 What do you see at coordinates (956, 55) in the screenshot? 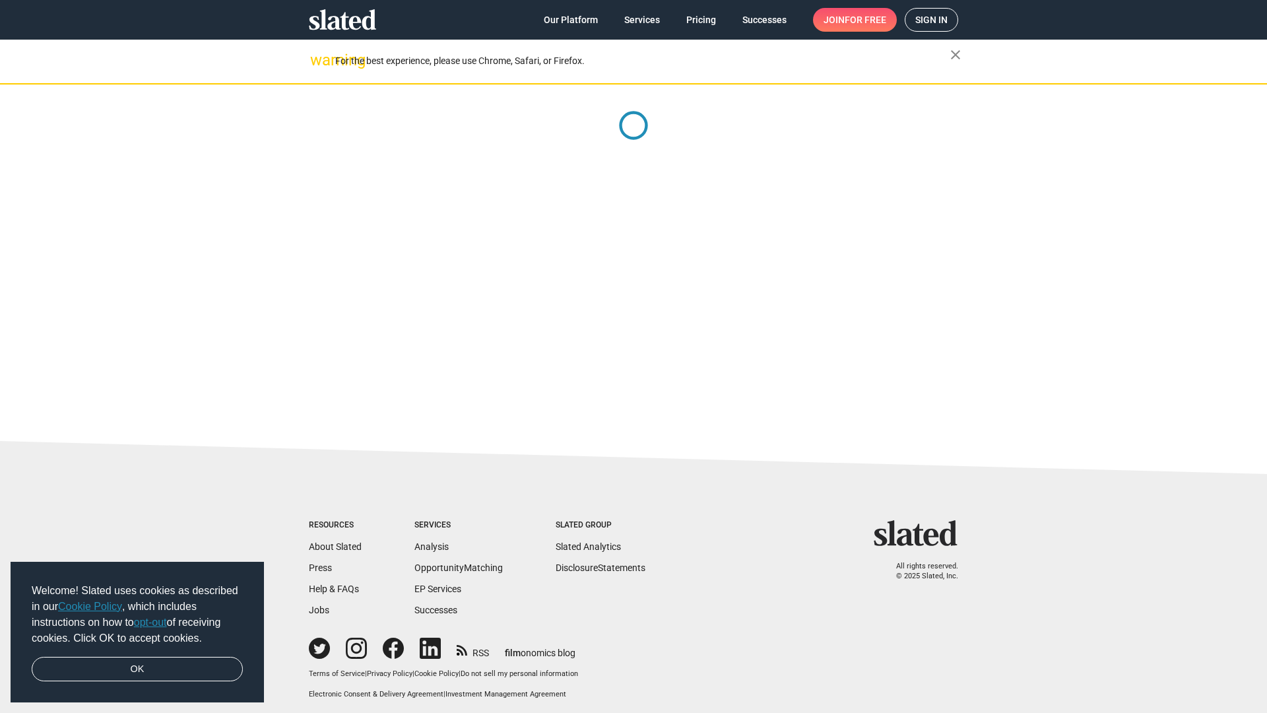
I see `mat-icon: close` at bounding box center [956, 55].